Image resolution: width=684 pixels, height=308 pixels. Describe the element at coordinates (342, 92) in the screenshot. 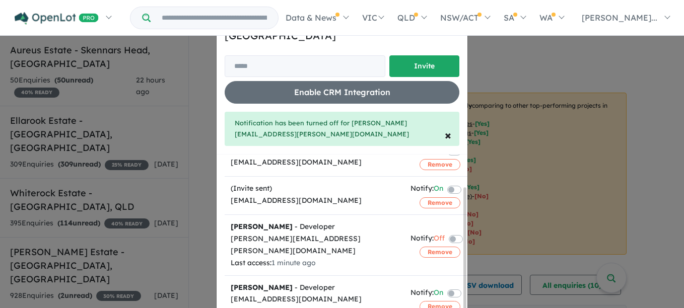

I see `button: Enable CRM Integration` at that location.